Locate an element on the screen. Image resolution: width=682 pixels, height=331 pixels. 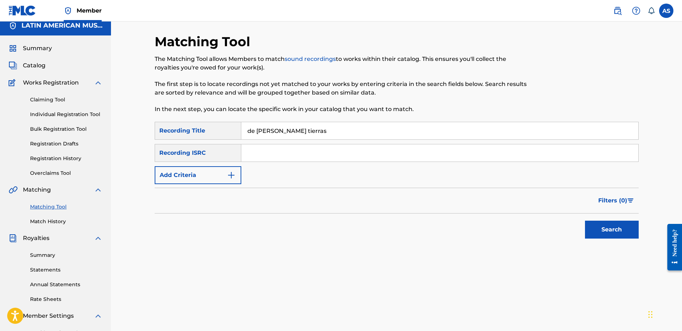
div: Notifications is located at coordinates (651, 11).